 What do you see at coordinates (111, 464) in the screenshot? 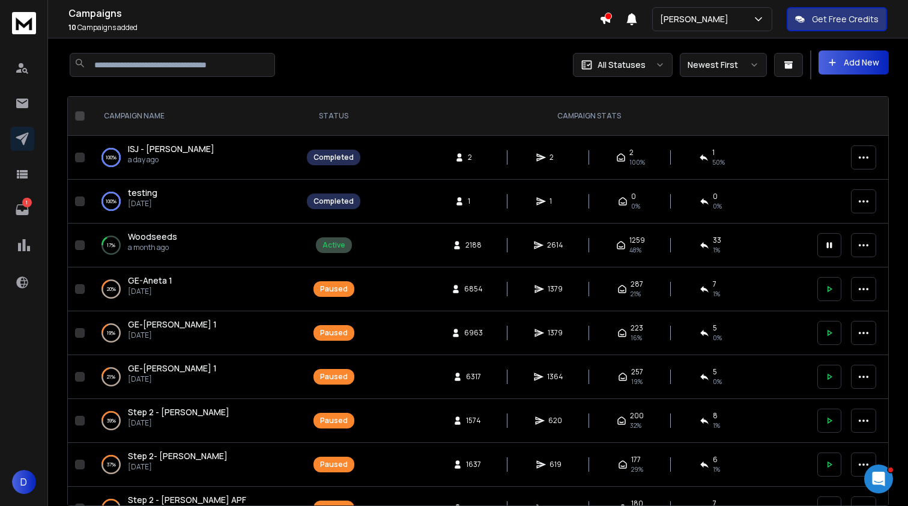
I see `p: 37 %` at bounding box center [111, 464].